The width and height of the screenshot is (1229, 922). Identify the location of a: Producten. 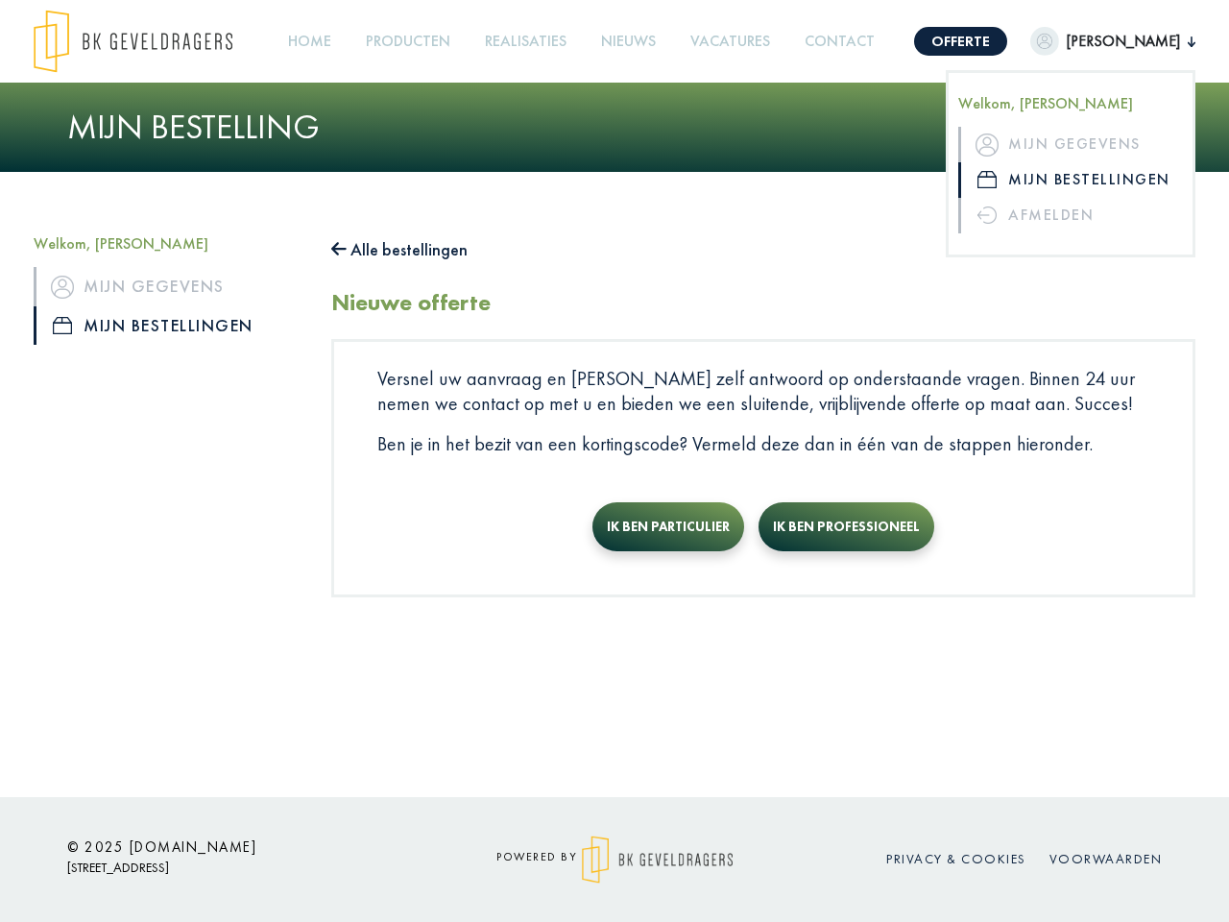
(408, 41).